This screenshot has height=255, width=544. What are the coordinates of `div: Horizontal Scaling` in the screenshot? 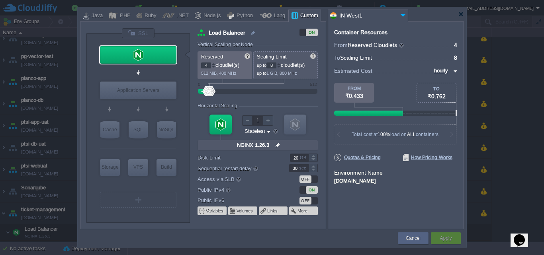 It's located at (218, 106).